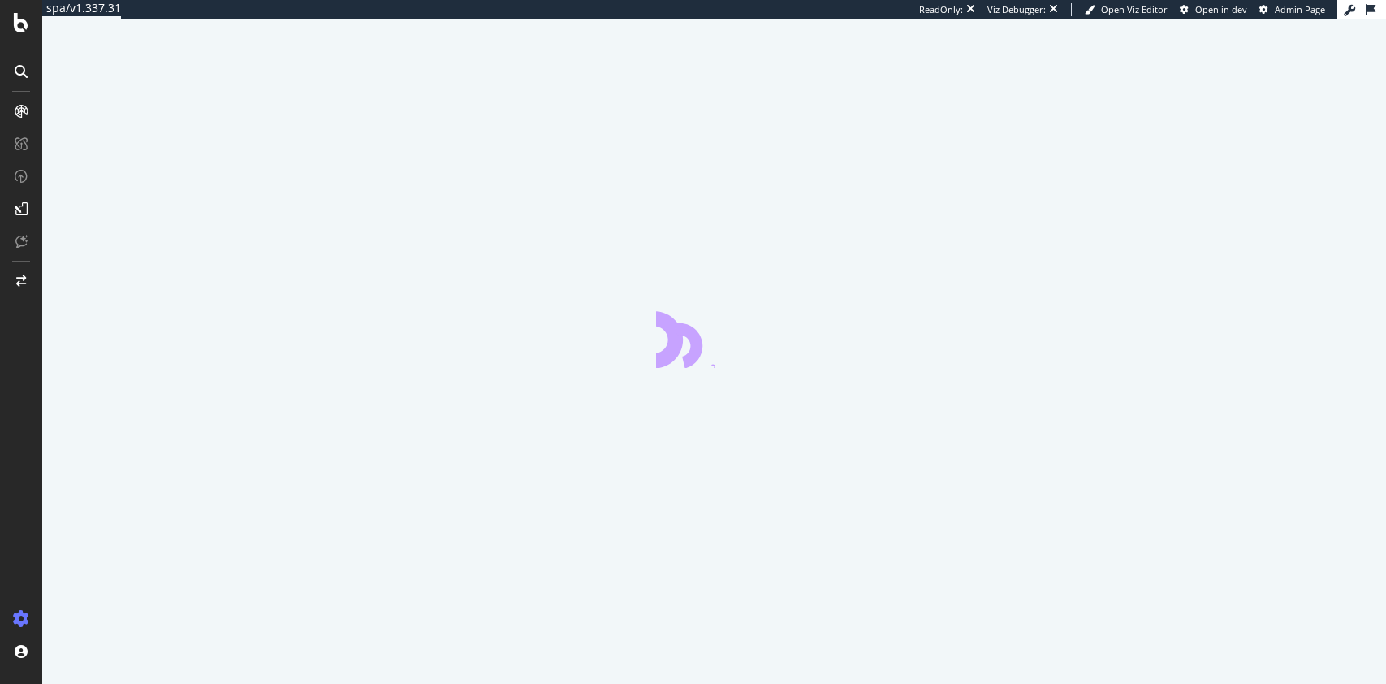  Describe the element at coordinates (941, 10) in the screenshot. I see `div: ReadOnly:` at that location.